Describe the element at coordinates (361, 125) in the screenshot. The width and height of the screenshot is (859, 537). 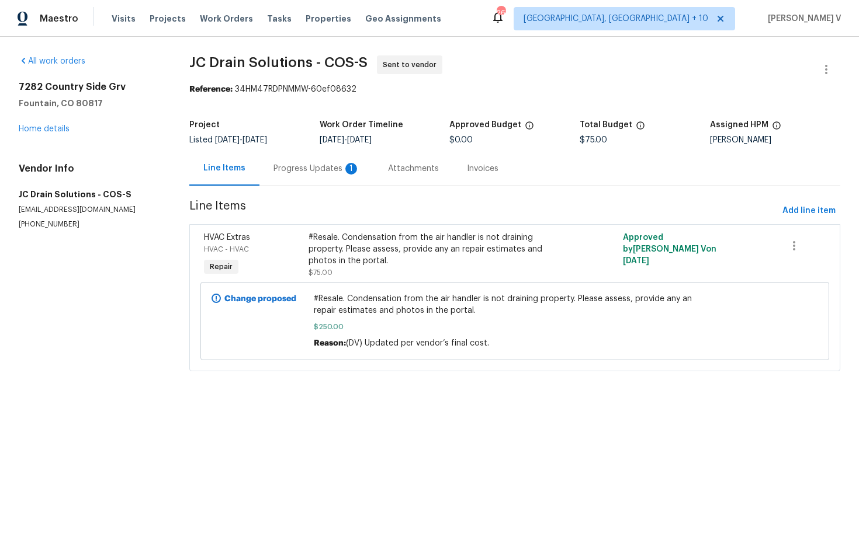
I see `h5: Work Order Timeline` at that location.